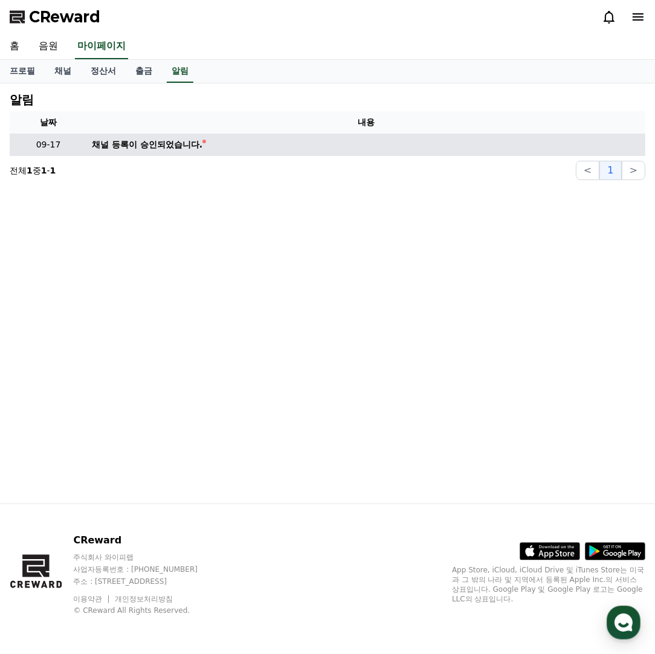  What do you see at coordinates (144, 599) in the screenshot?
I see `a: 개인정보처리방침` at bounding box center [144, 599].